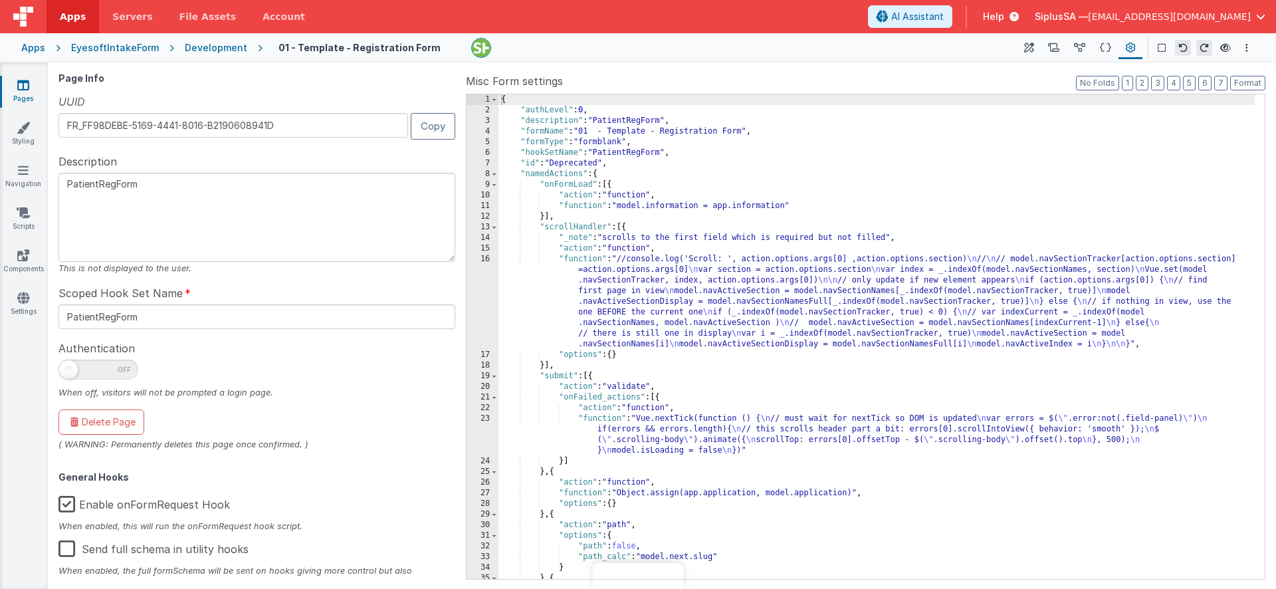 Image resolution: width=1276 pixels, height=589 pixels. What do you see at coordinates (482, 397) in the screenshot?
I see `div: 21` at bounding box center [482, 397].